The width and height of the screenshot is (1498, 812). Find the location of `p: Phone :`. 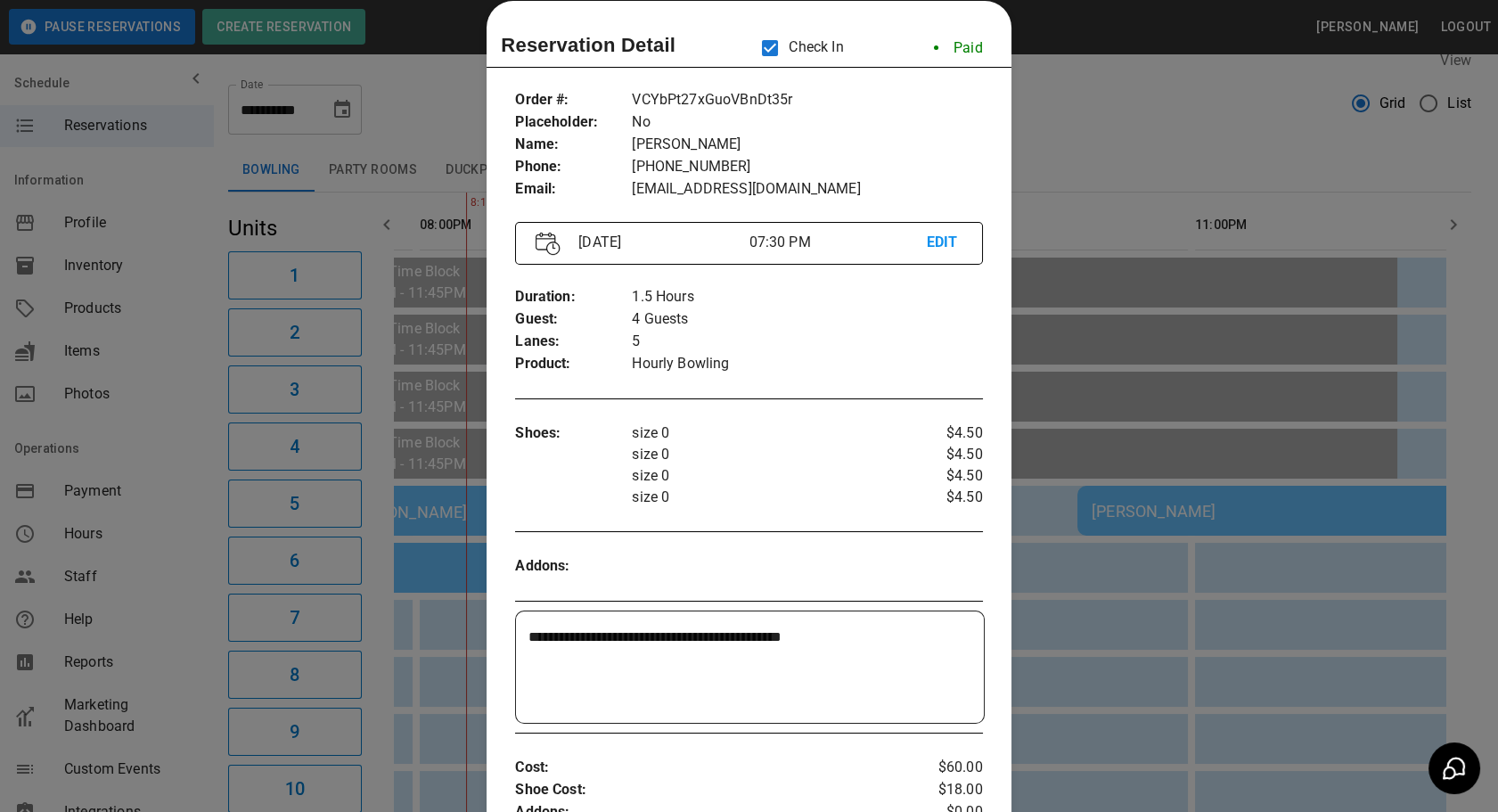

p: Phone : is located at coordinates (573, 167).